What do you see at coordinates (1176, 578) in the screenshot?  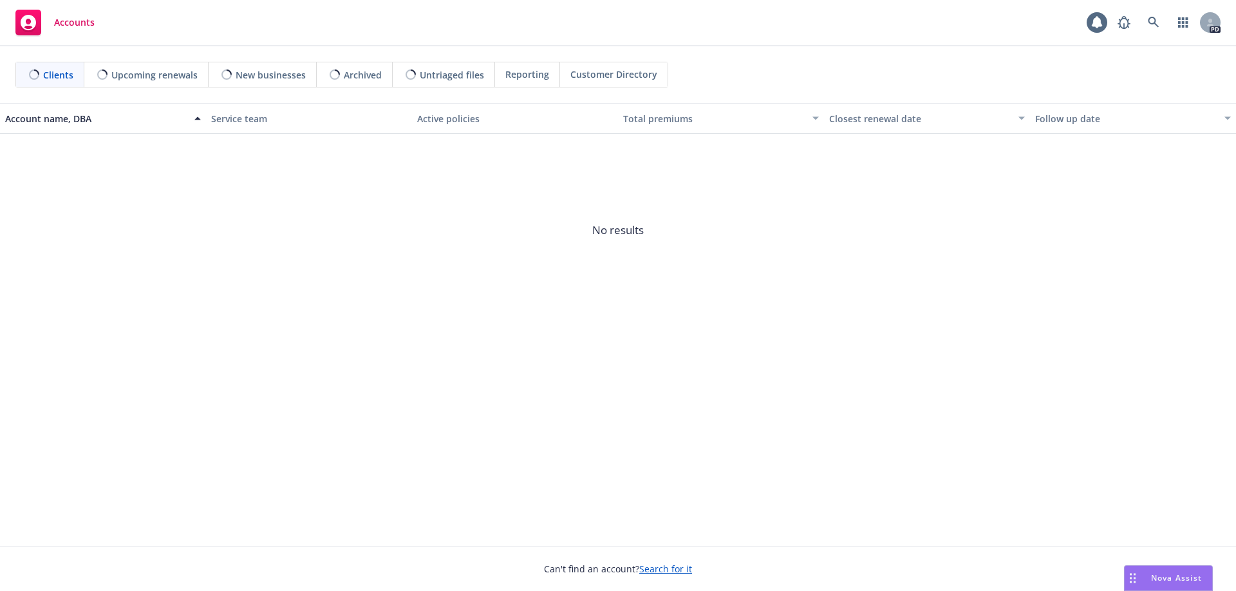 I see `span: Nova Assist` at bounding box center [1176, 578].